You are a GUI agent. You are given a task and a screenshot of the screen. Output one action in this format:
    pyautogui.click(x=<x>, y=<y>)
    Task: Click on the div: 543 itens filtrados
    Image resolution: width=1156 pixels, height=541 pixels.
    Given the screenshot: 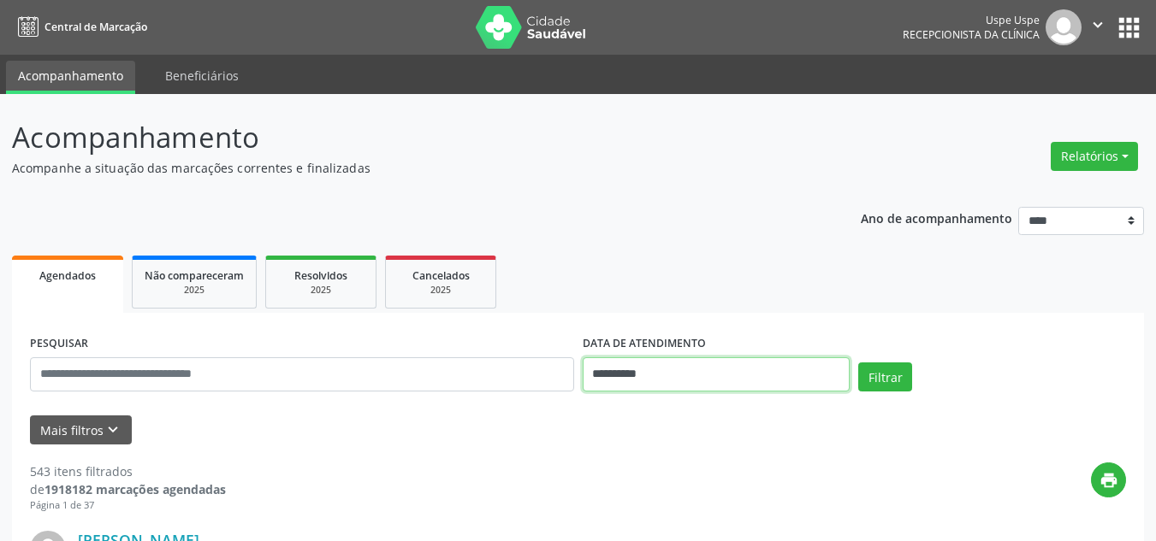 What is the action you would take?
    pyautogui.click(x=127, y=471)
    